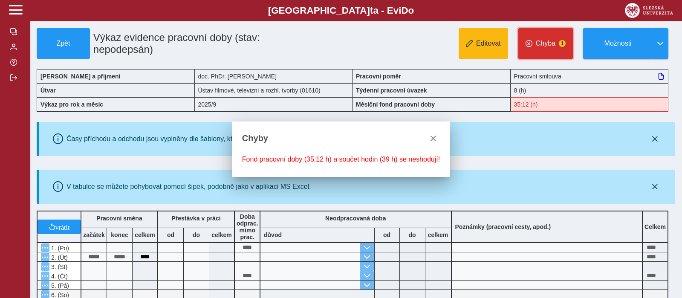  I want to click on span: 4. (Čt), so click(58, 276).